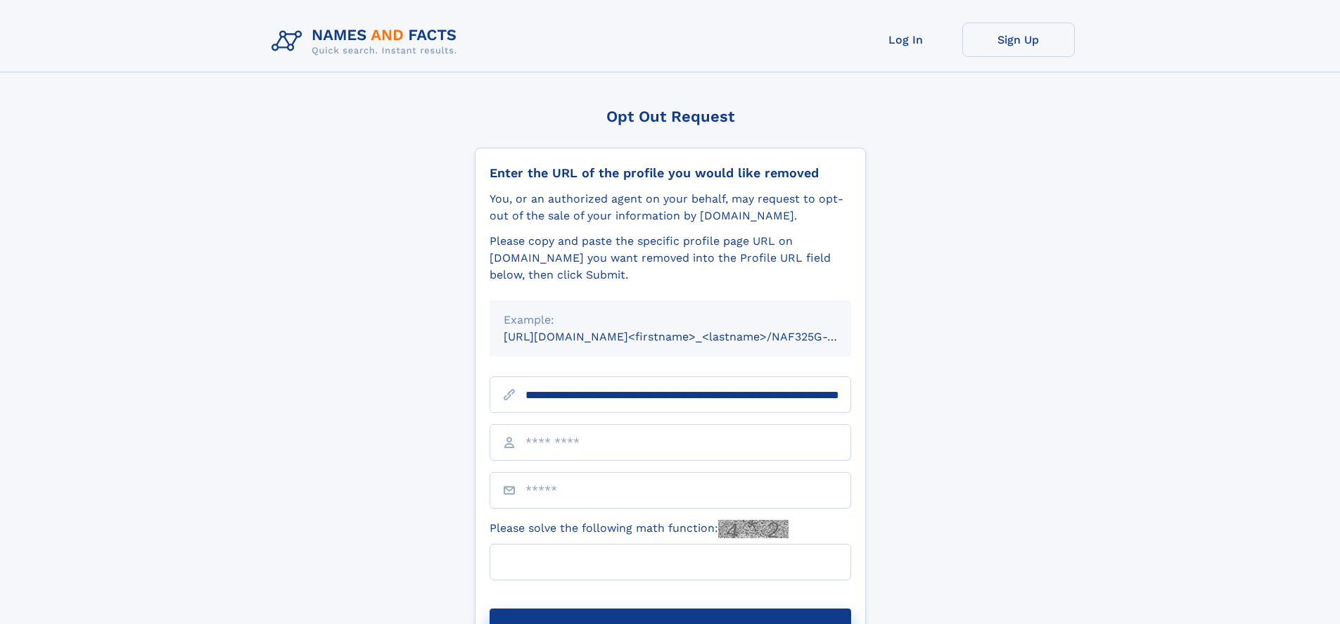  What do you see at coordinates (670, 116) in the screenshot?
I see `div: Opt Out Request` at bounding box center [670, 116].